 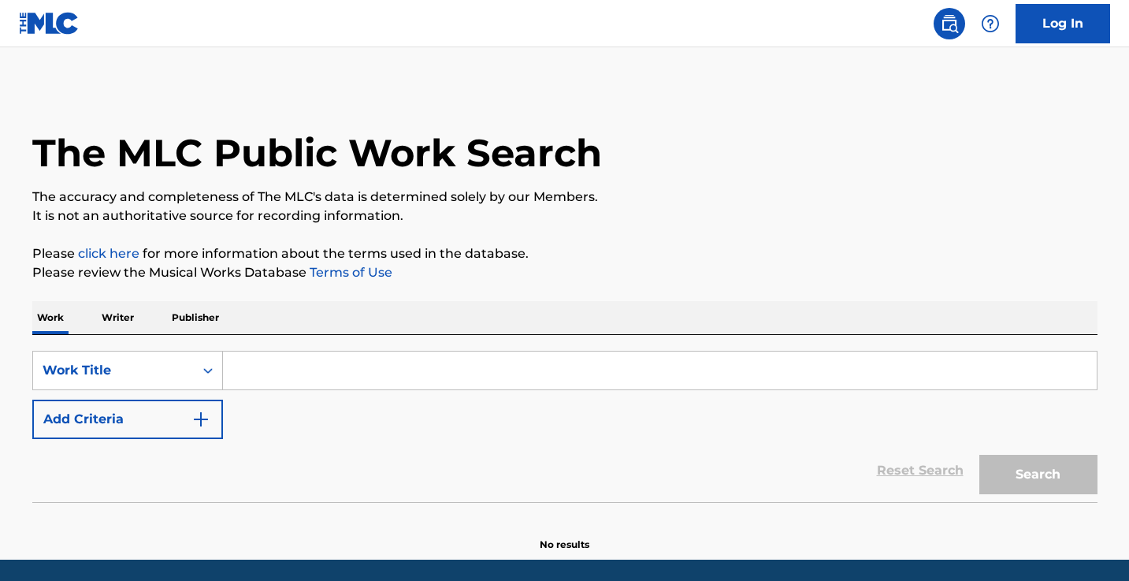 I want to click on p: It is not an authoritative source for recording information., so click(x=565, y=216).